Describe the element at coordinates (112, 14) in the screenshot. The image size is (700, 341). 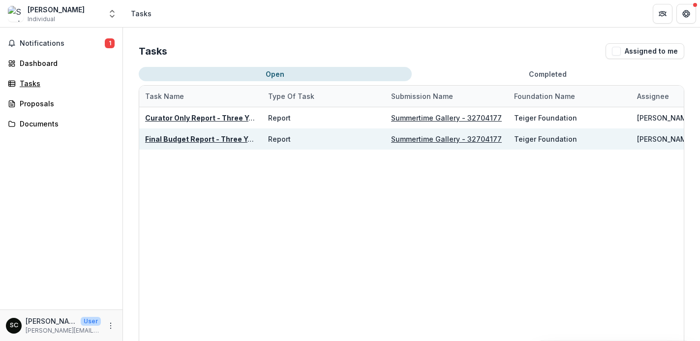
I see `button: Open entity switcher` at that location.